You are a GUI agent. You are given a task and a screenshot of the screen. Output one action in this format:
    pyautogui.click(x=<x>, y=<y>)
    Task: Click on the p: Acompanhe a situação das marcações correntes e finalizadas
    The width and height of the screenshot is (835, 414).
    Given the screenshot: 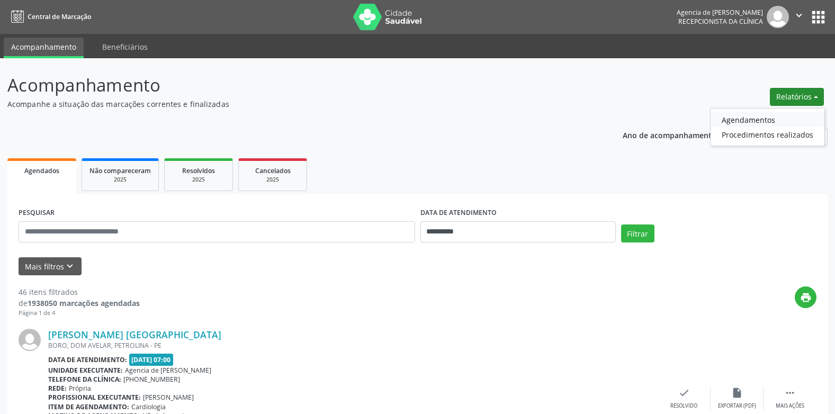 What is the action you would take?
    pyautogui.click(x=294, y=104)
    